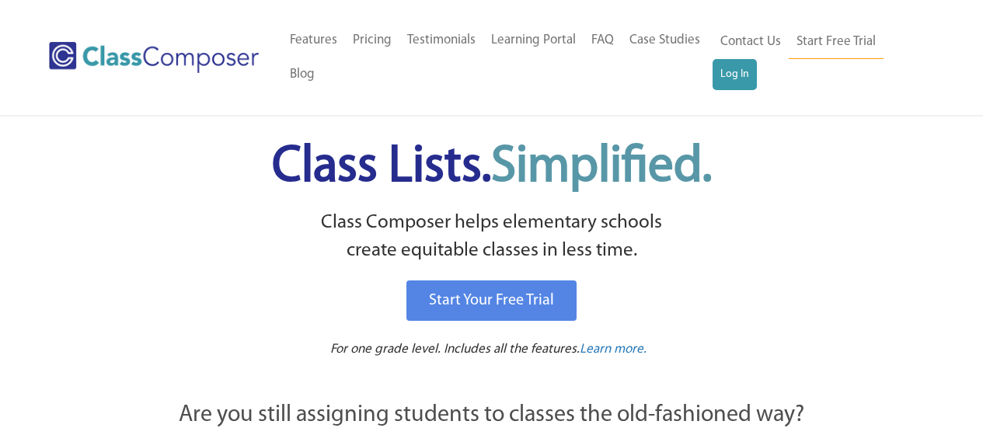 This screenshot has width=983, height=428. Describe the element at coordinates (836, 42) in the screenshot. I see `a: Start Free Trial` at that location.